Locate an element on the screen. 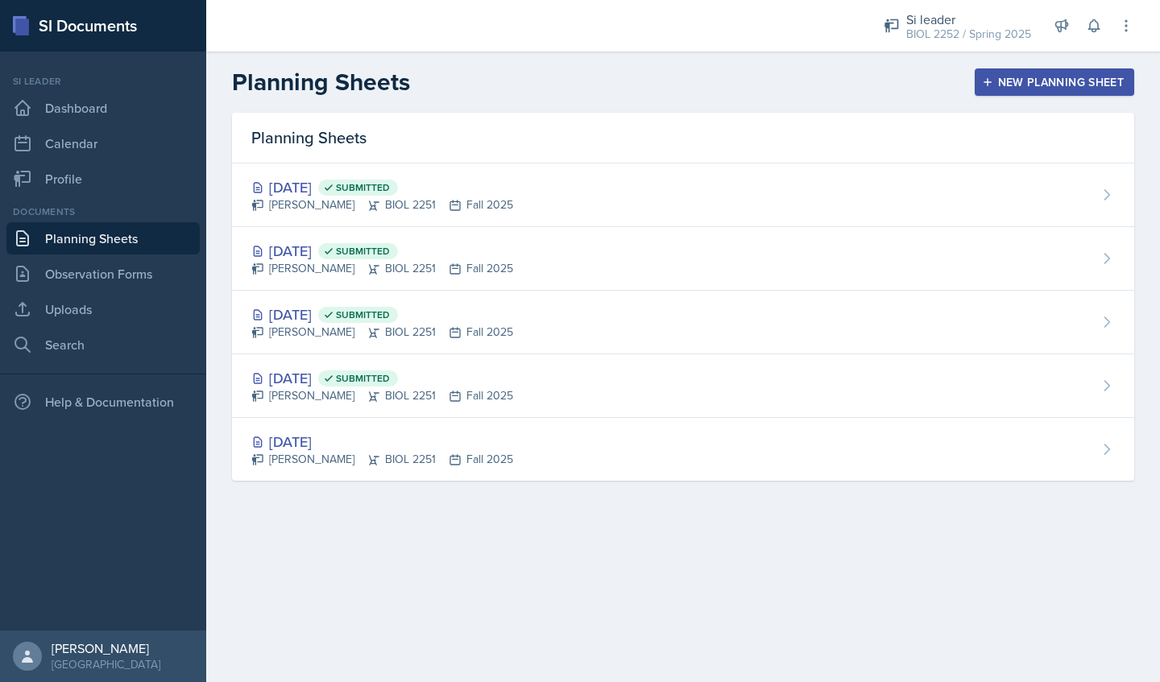 The width and height of the screenshot is (1160, 682). div: Planning Sheets is located at coordinates (683, 138).